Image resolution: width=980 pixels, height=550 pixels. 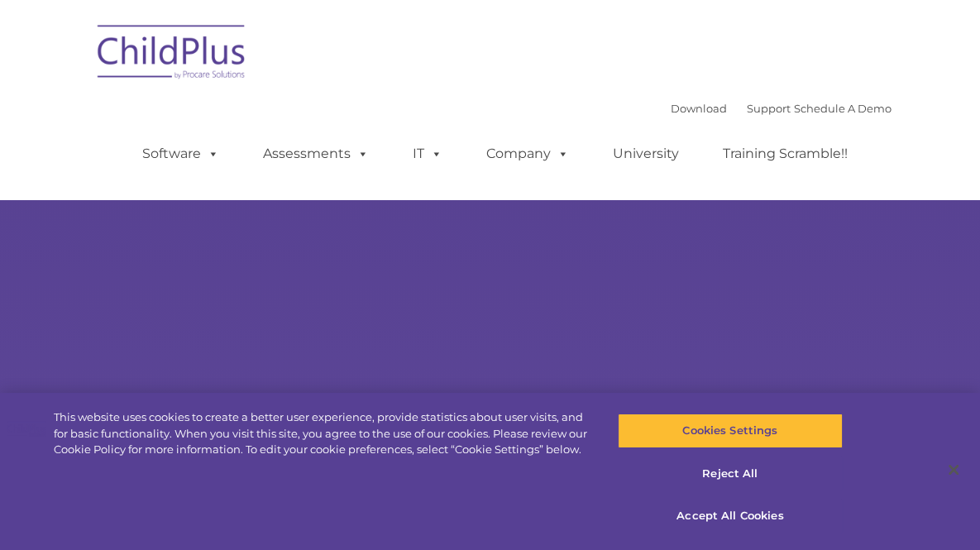 I want to click on a: Software, so click(x=180, y=154).